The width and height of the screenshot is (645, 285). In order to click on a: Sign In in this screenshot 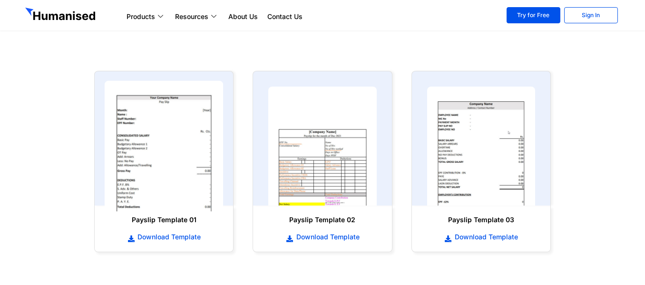, I will do `click(591, 15)`.